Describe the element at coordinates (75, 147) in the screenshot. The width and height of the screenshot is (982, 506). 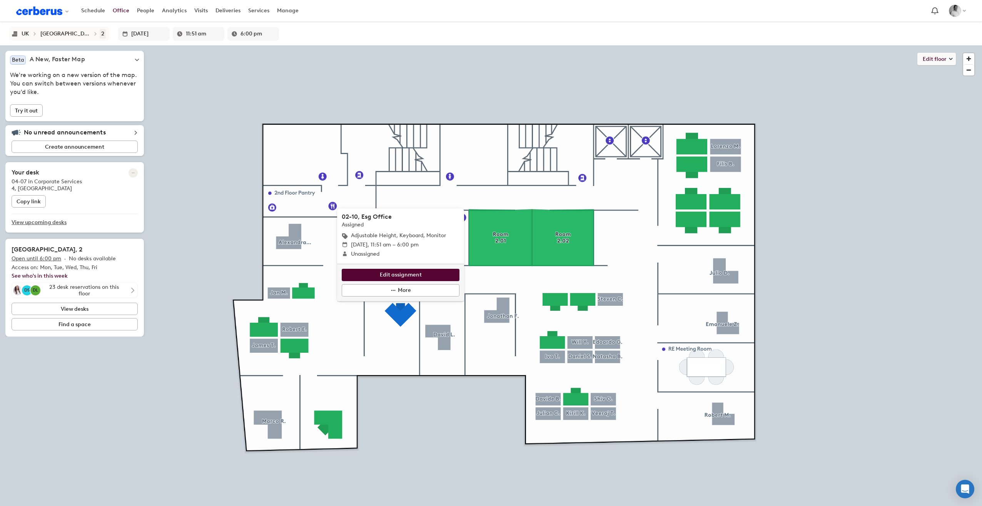
I see `button: Create announcement` at that location.